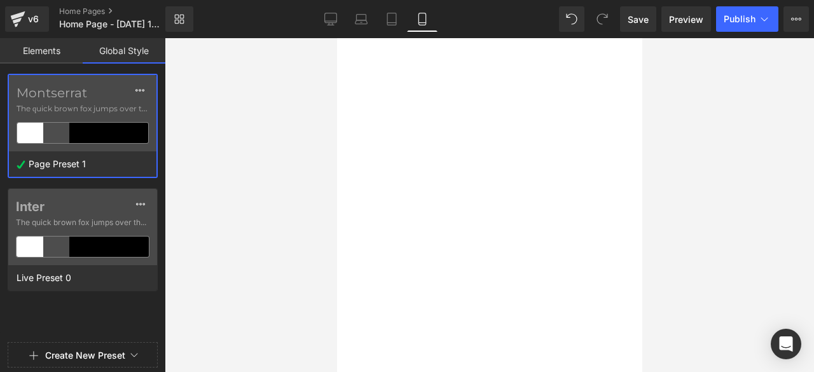 The height and width of the screenshot is (372, 814). I want to click on span: Page Preset 1, so click(57, 164).